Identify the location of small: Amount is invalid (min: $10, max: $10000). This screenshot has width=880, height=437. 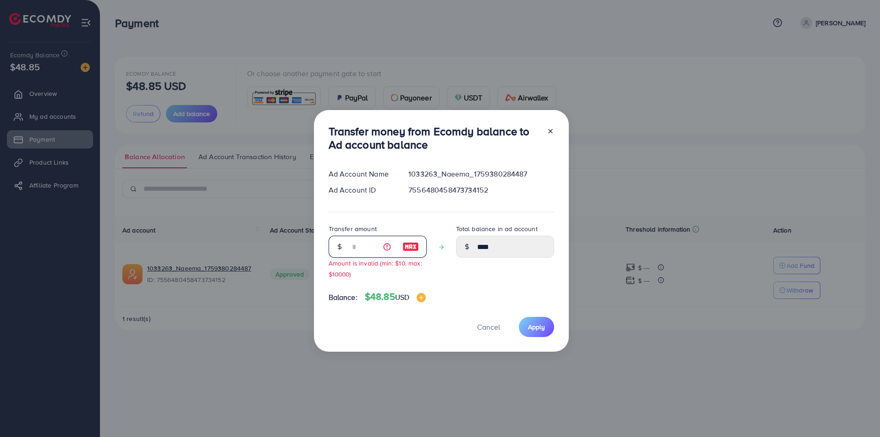
(375, 268).